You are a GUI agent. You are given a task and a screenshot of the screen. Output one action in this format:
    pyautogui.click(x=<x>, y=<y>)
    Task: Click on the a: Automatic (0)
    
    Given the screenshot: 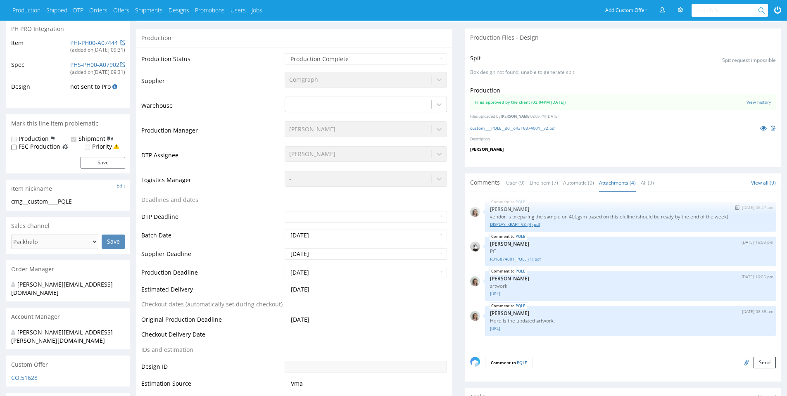 What is the action you would take?
    pyautogui.click(x=578, y=183)
    